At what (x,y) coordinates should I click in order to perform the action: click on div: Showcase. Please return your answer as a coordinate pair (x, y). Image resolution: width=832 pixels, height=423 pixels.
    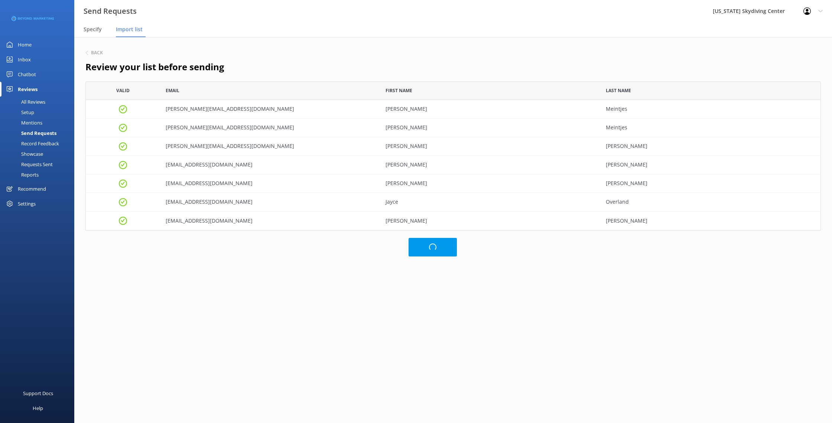
    Looking at the image, I should click on (24, 154).